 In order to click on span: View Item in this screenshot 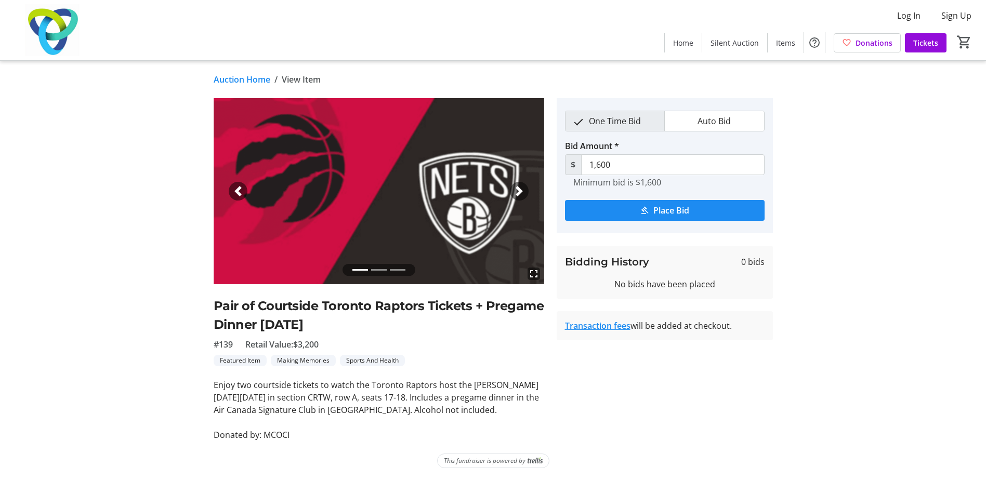, I will do `click(301, 80)`.